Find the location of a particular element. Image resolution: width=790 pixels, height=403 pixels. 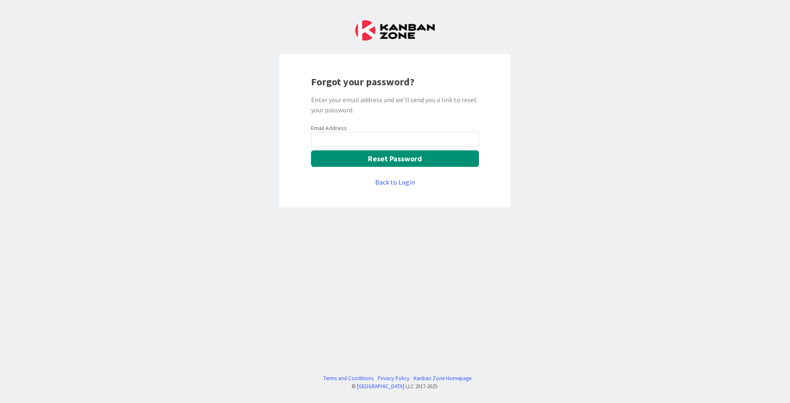

a: Privacy Policy is located at coordinates (393, 378).